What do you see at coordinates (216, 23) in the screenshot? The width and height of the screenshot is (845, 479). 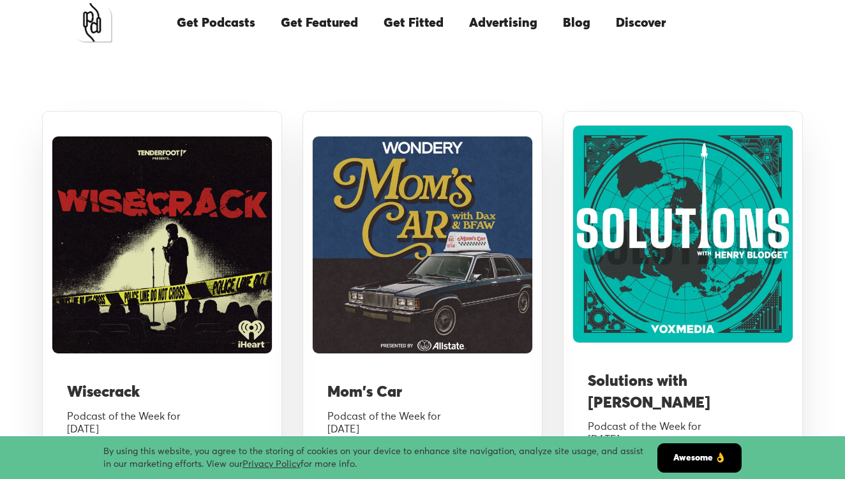 I see `a: Get Podcasts` at bounding box center [216, 23].